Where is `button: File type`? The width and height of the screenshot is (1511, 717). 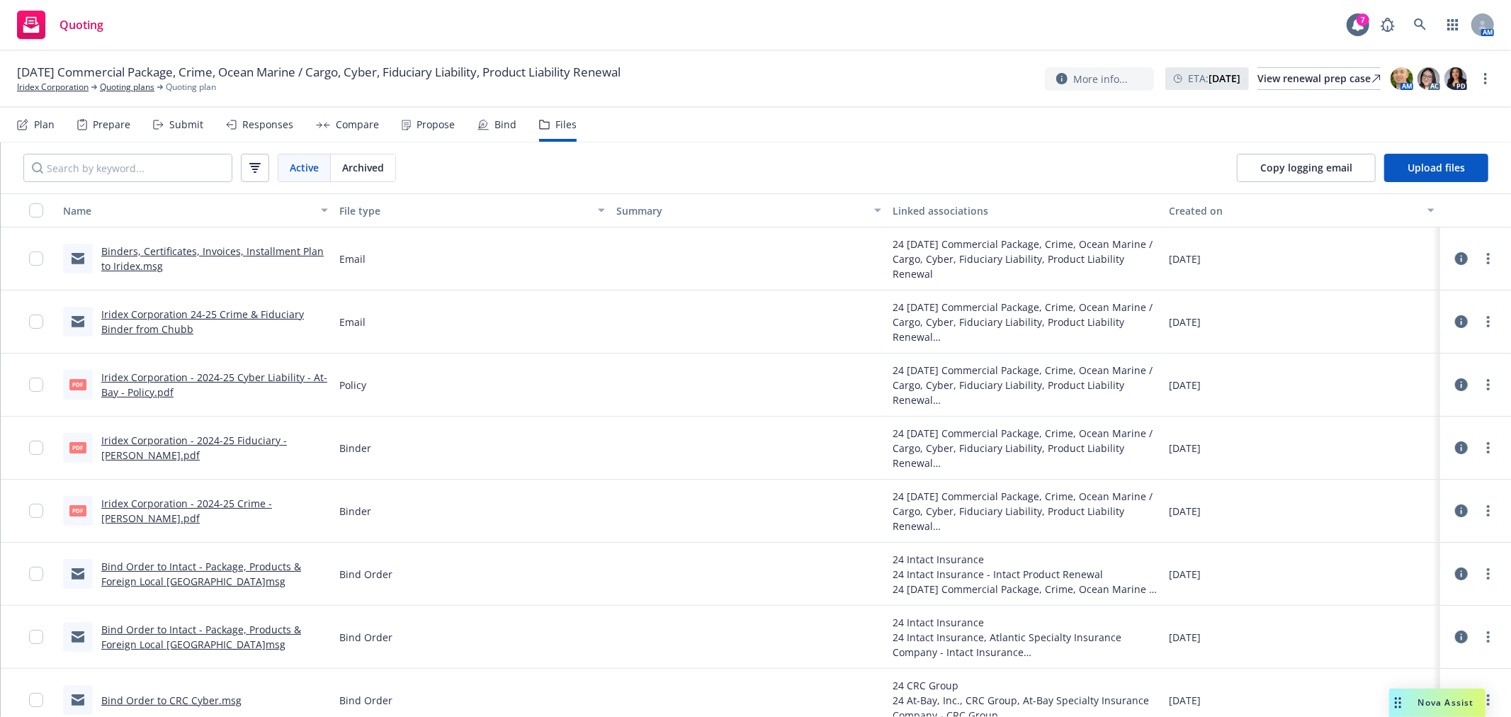 button: File type is located at coordinates (472, 210).